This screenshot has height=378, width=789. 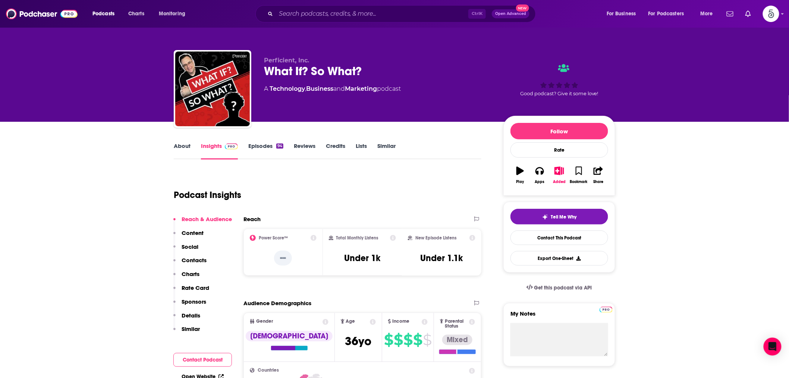 I want to click on label: My Notes, so click(x=560, y=316).